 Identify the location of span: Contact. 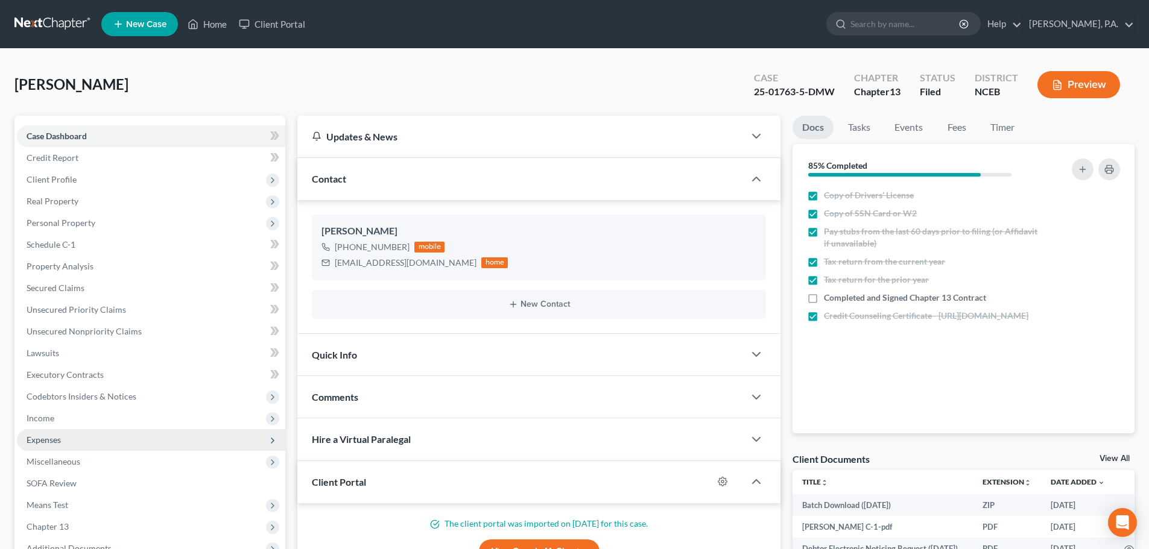
(329, 178).